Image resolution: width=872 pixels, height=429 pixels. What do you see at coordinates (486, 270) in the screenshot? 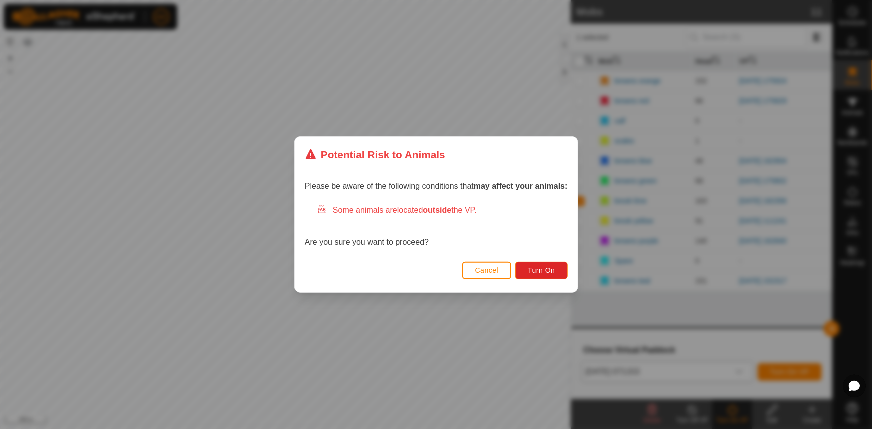
I see `span: Cancel` at bounding box center [486, 270].